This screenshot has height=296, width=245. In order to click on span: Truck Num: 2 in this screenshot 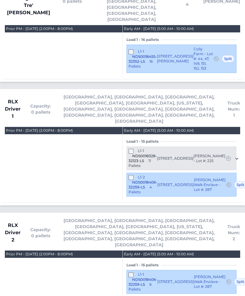, I will do `click(234, 232)`.